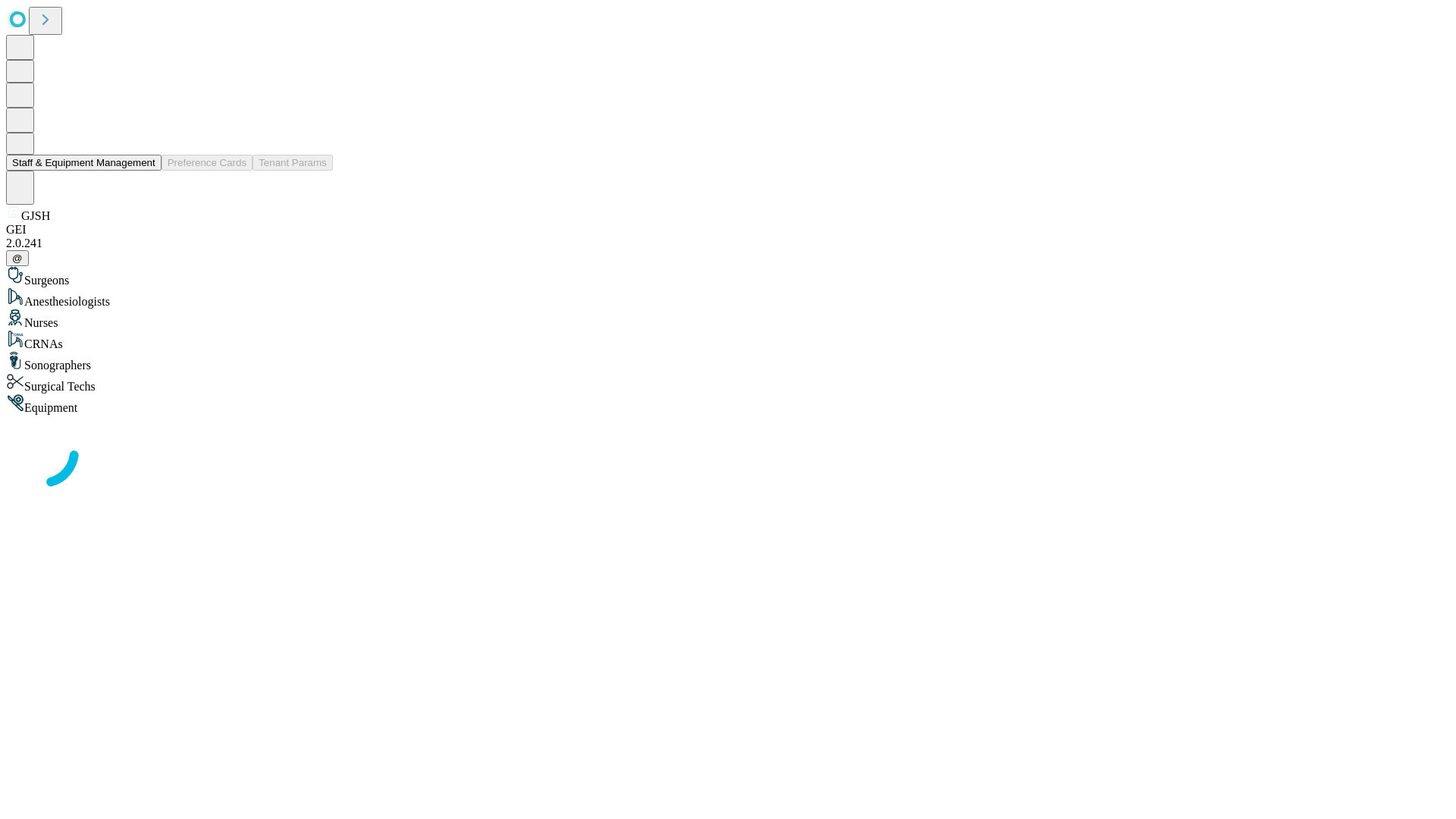 The height and width of the screenshot is (819, 1456). What do you see at coordinates (728, 361) in the screenshot?
I see `div: Sonographers` at bounding box center [728, 361].